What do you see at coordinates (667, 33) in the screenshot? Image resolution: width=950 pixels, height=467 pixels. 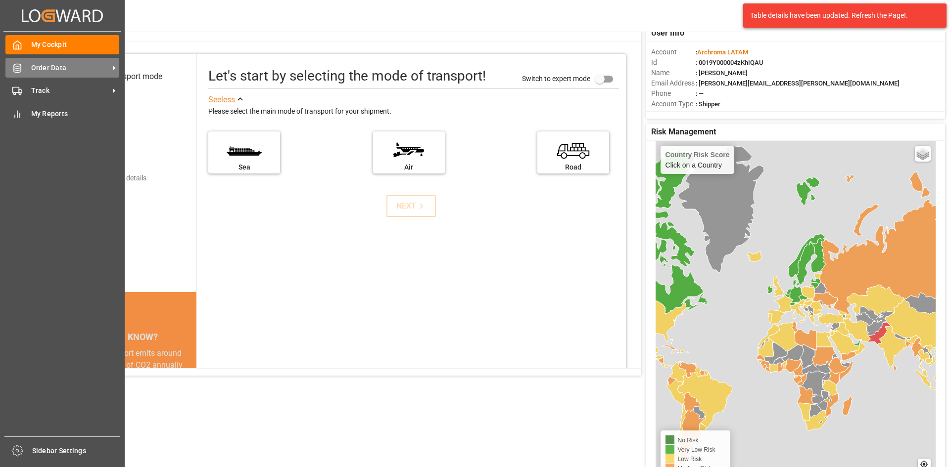 I see `span: User Info` at bounding box center [667, 33].